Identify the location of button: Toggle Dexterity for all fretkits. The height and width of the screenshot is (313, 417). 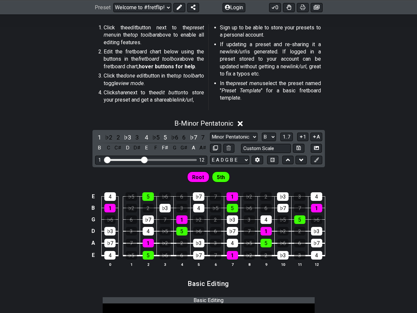
(289, 7).